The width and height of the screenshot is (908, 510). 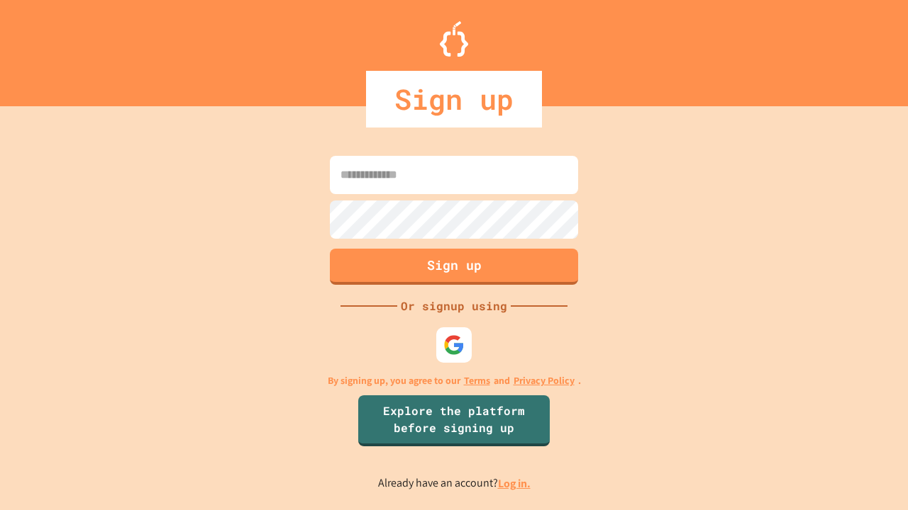 What do you see at coordinates (454, 99) in the screenshot?
I see `div: Sign up` at bounding box center [454, 99].